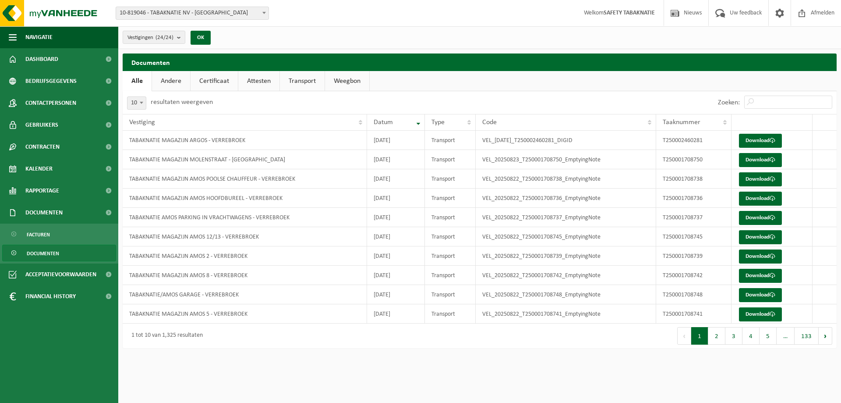  I want to click on span: Vestigingen, so click(150, 38).